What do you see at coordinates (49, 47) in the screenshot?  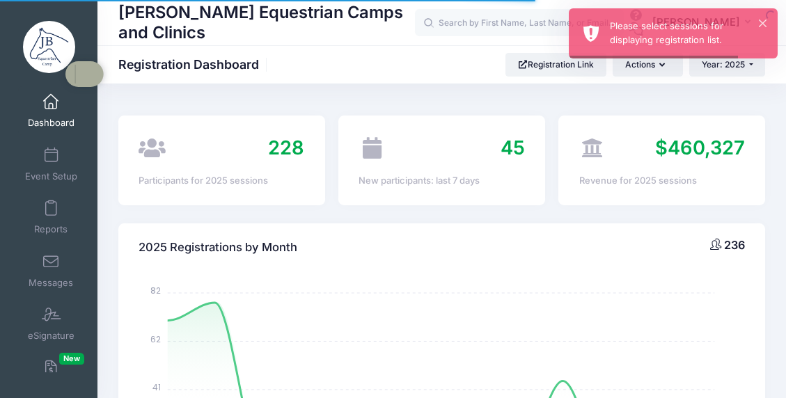 I see `img: Jessica Braswell Equestrian Camps and Clinics` at bounding box center [49, 47].